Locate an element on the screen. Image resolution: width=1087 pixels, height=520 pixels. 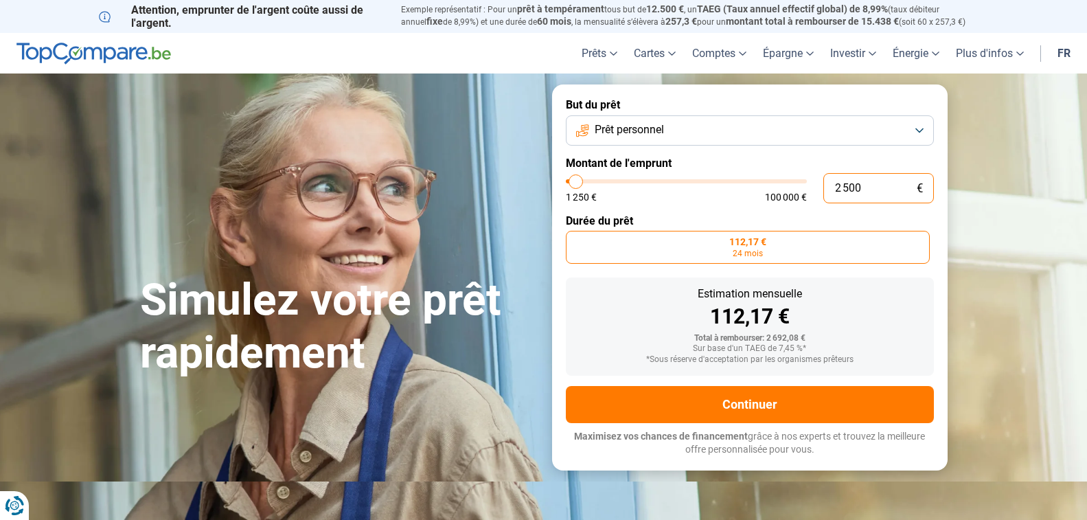
img: TopCompare is located at coordinates (93, 54).